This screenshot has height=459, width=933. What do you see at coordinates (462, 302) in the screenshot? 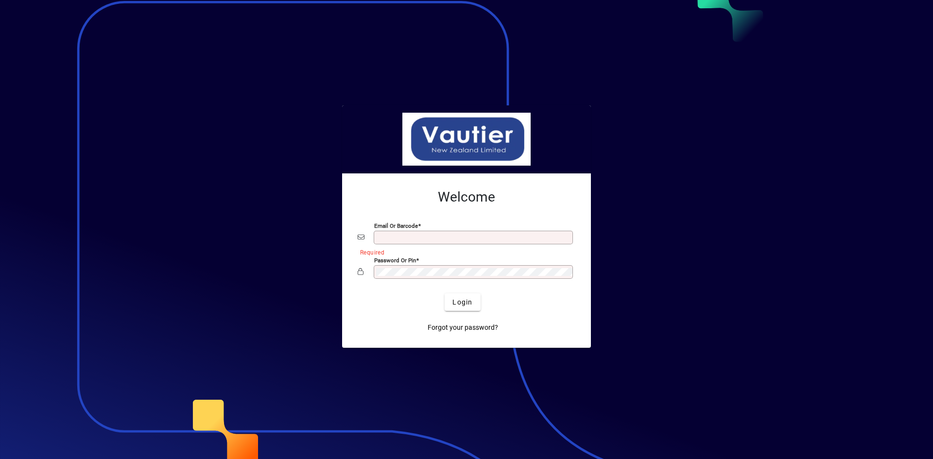
I see `button: Login` at bounding box center [462, 302].